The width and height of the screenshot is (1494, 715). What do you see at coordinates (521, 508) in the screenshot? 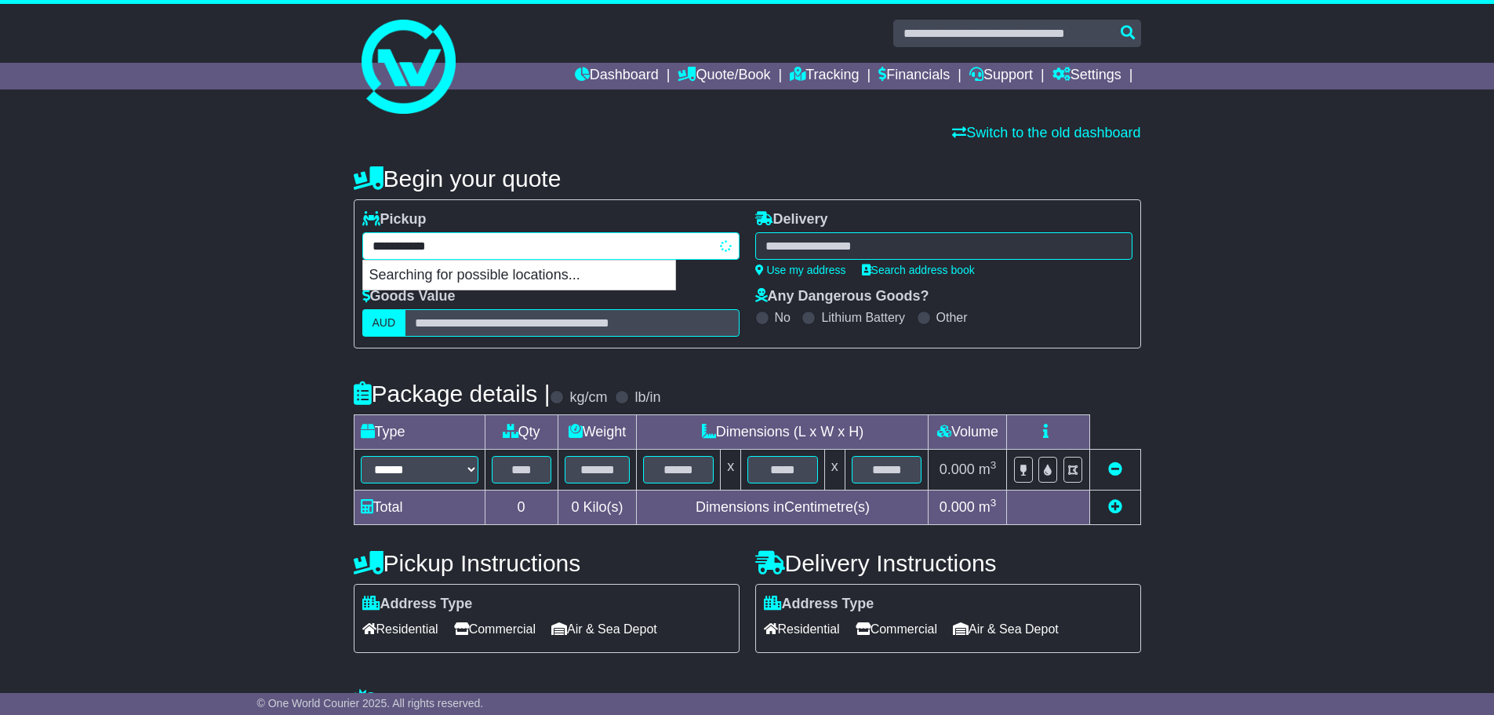
I see `td: 0` at bounding box center [521, 508].